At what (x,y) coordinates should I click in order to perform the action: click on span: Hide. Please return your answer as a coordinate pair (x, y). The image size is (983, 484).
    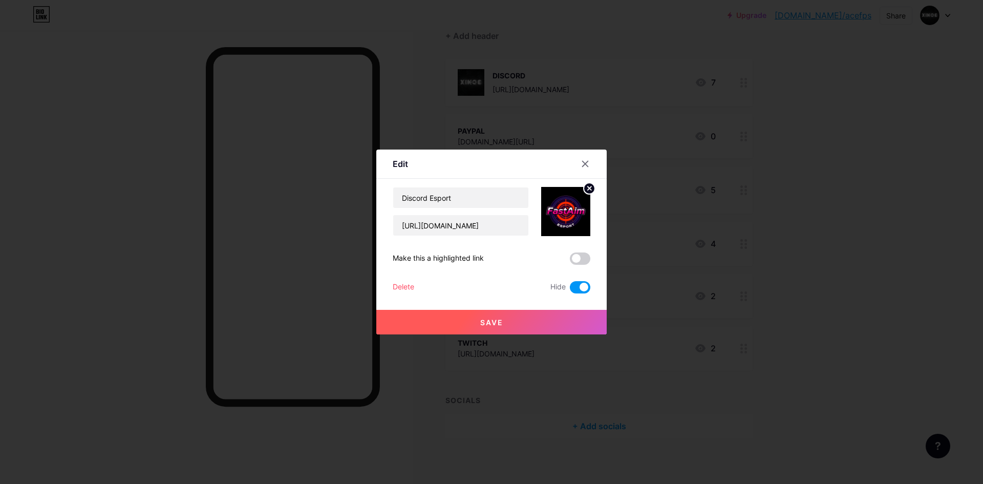
    Looking at the image, I should click on (558, 287).